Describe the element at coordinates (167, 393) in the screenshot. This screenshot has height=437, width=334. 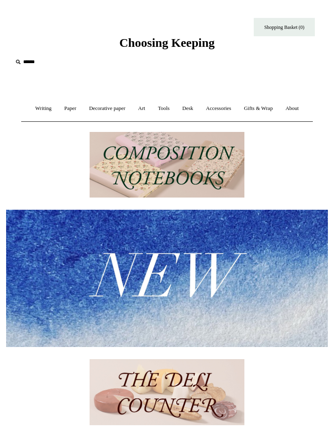
I see `img: The Deli Counter` at that location.